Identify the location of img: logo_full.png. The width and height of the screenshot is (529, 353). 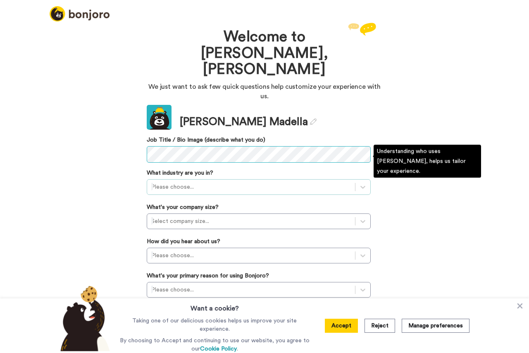
(79, 14).